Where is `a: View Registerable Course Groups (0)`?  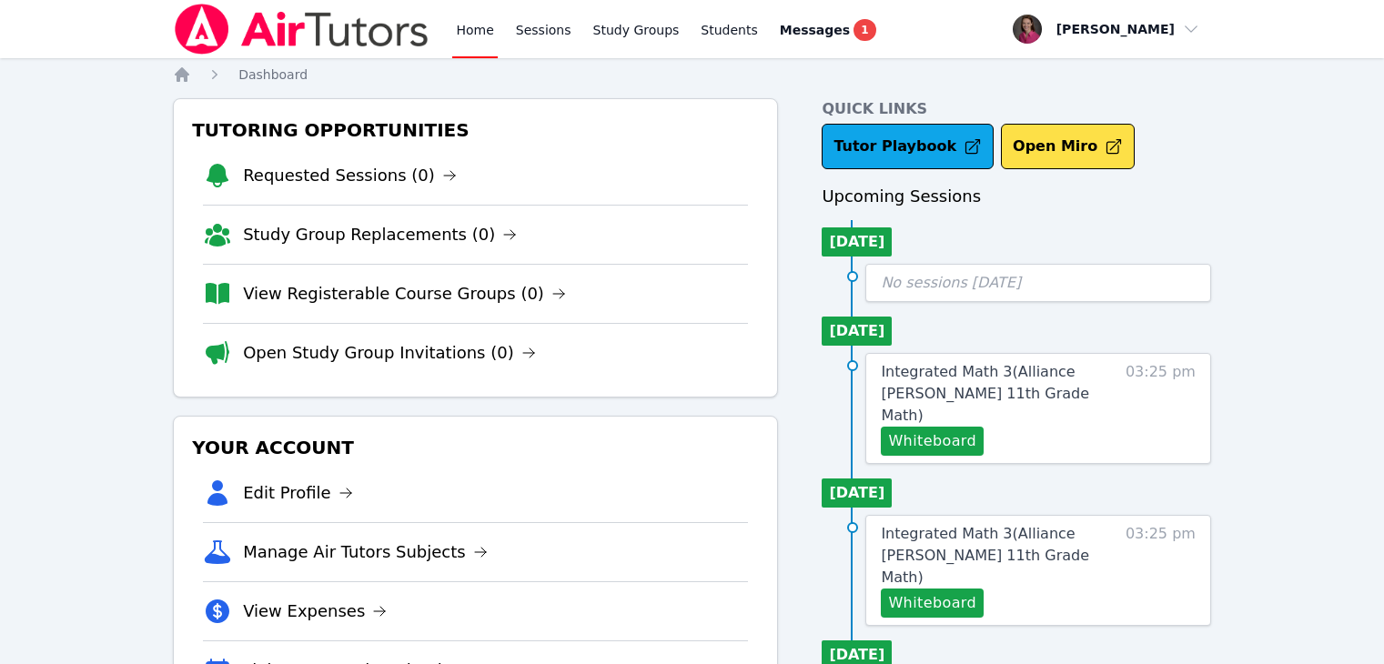
a: View Registerable Course Groups (0) is located at coordinates (404, 294).